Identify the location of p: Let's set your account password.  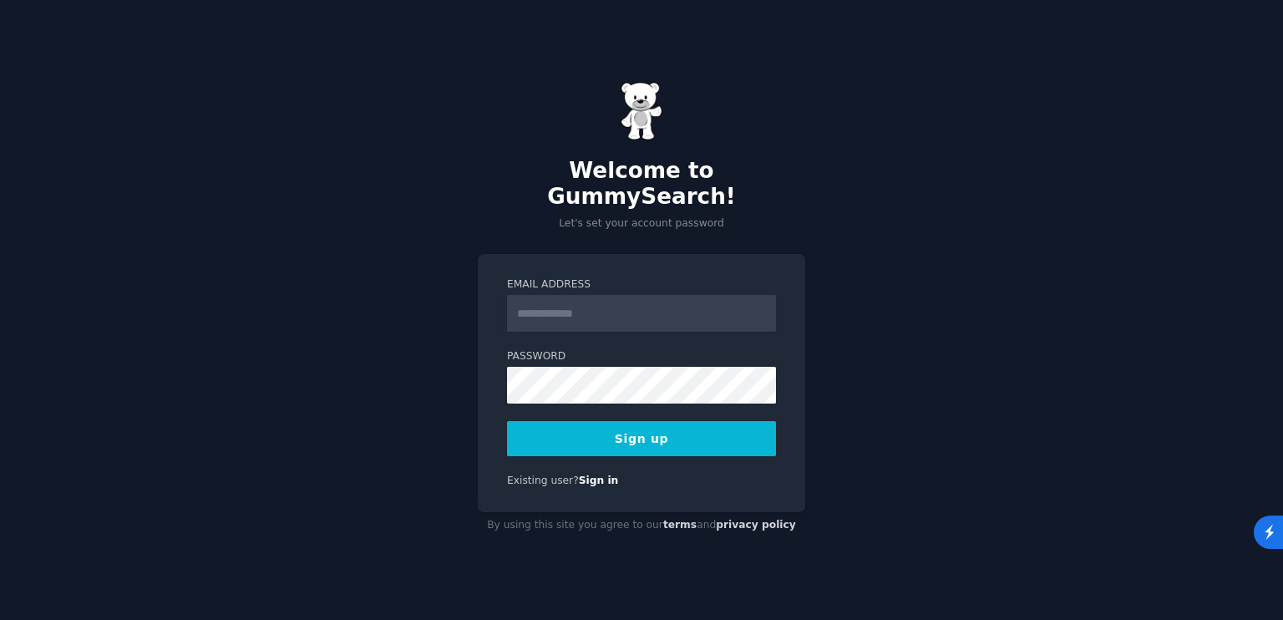
(642, 224).